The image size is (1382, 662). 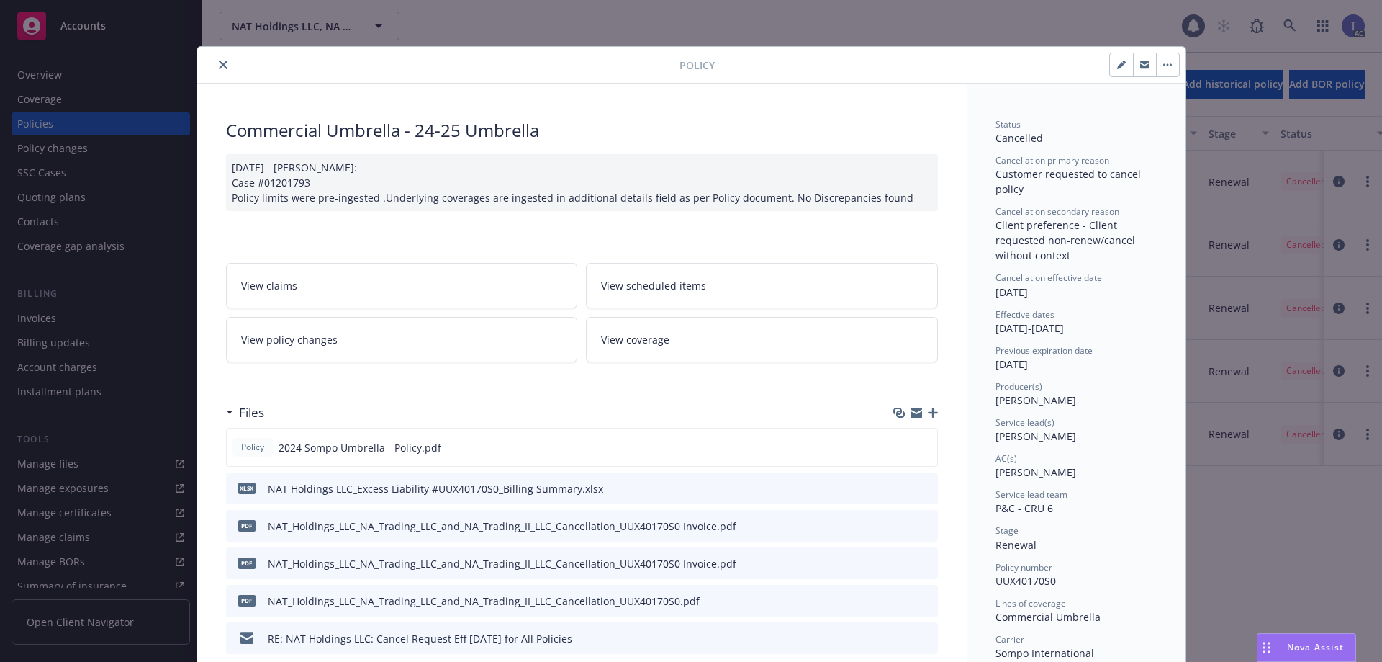 What do you see at coordinates (251, 413) in the screenshot?
I see `h3: Files` at bounding box center [251, 413].